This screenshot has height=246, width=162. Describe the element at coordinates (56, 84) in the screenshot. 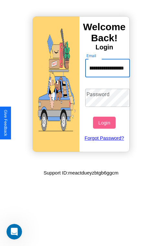

I see `img: gif` at that location.